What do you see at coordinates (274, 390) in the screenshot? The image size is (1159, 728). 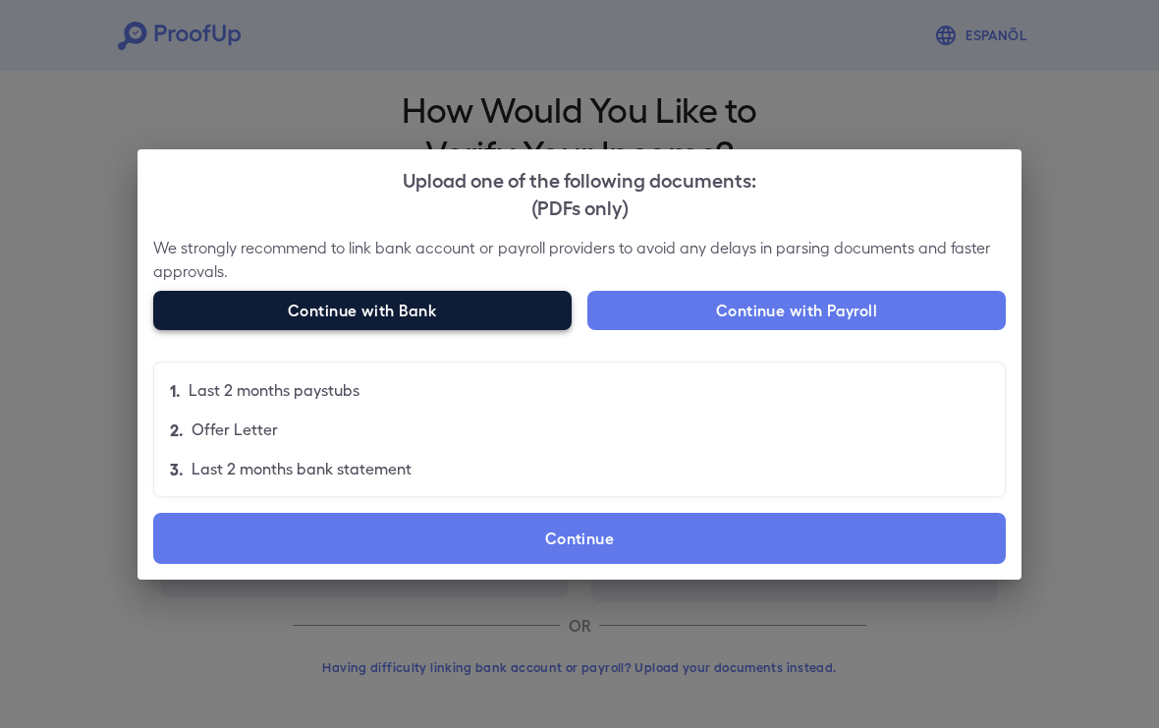 I see `p: Last 2 months paystubs` at bounding box center [274, 390].